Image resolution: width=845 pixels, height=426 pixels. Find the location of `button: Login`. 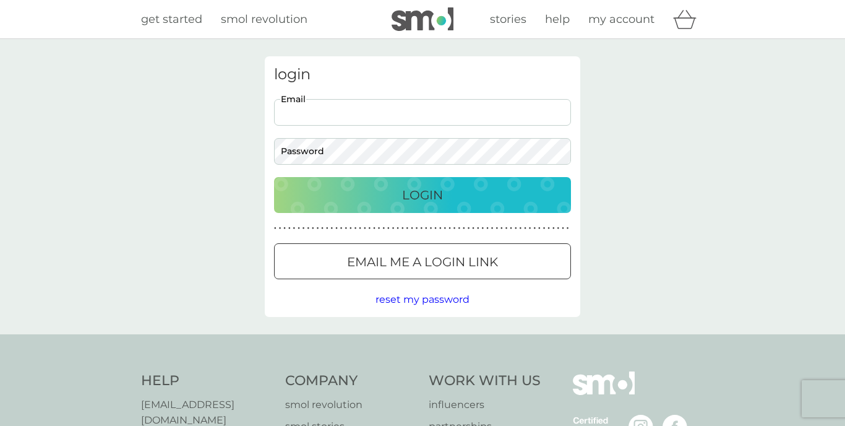

button: Login is located at coordinates (423, 195).